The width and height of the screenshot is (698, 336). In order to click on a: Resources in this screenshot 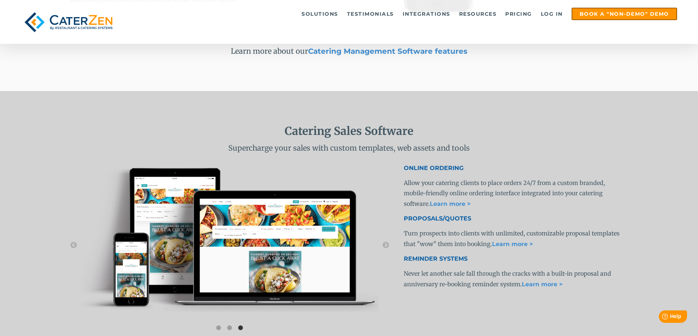, I will do `click(477, 14)`.